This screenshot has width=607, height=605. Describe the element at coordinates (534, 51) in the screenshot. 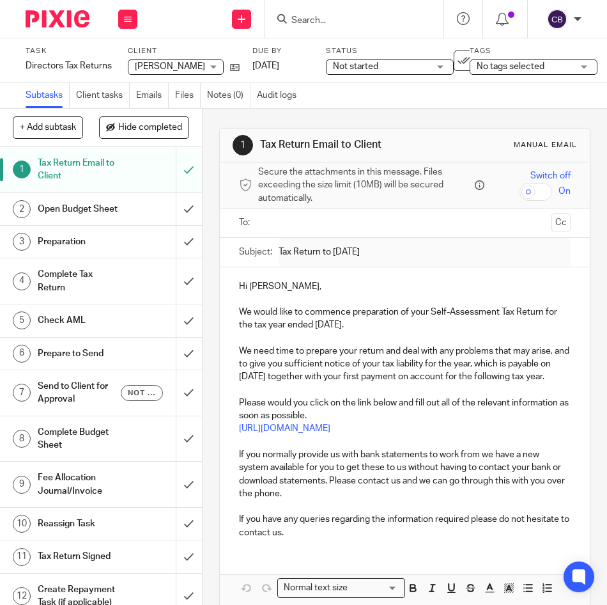

I see `label: Tags` at that location.